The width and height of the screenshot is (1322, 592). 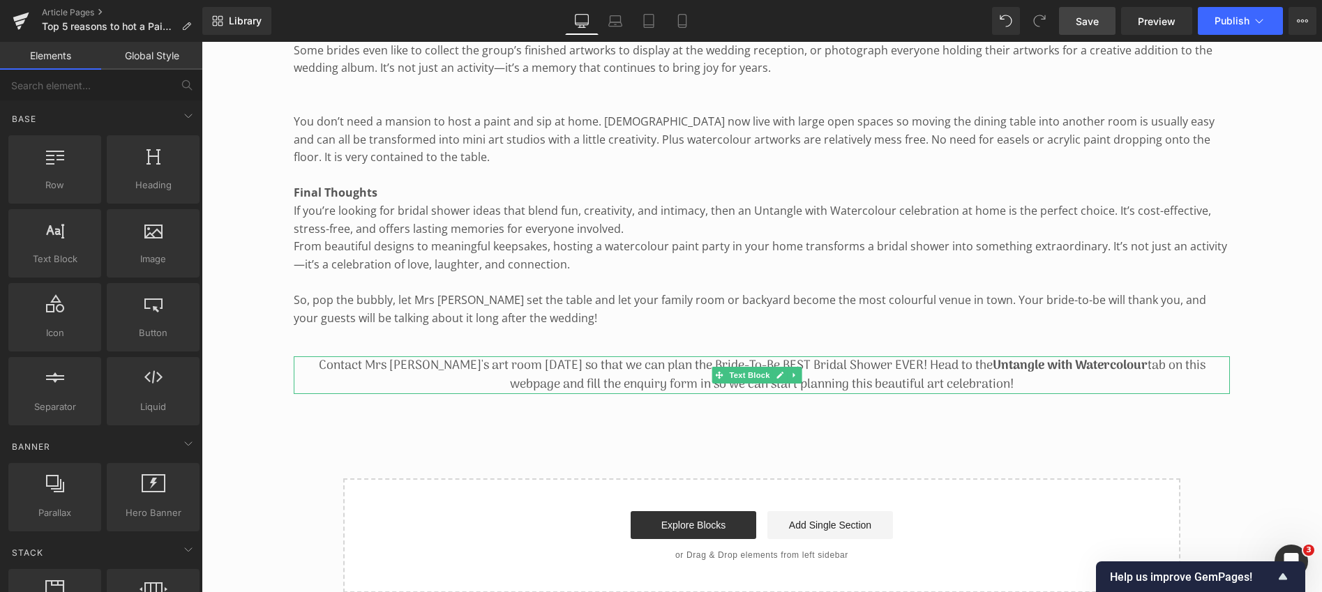 I want to click on span: Save, so click(x=1087, y=21).